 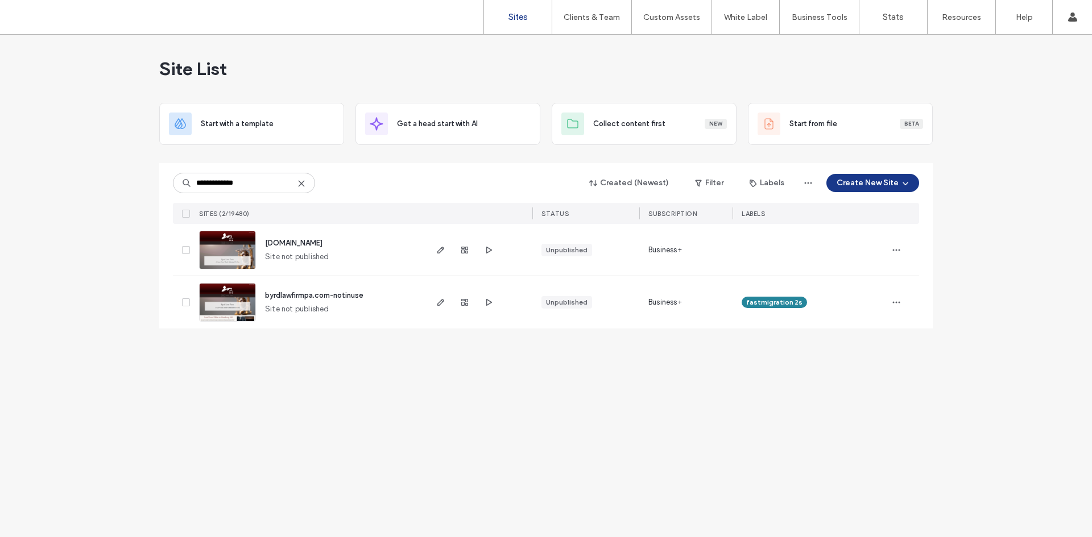 I want to click on span: Collect content first, so click(x=629, y=124).